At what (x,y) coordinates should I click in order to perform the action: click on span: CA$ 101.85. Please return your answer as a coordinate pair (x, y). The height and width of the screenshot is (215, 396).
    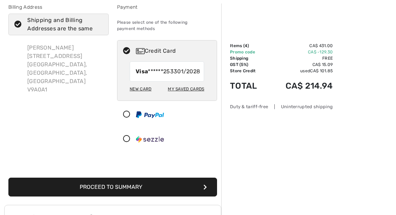
    Looking at the image, I should click on (321, 71).